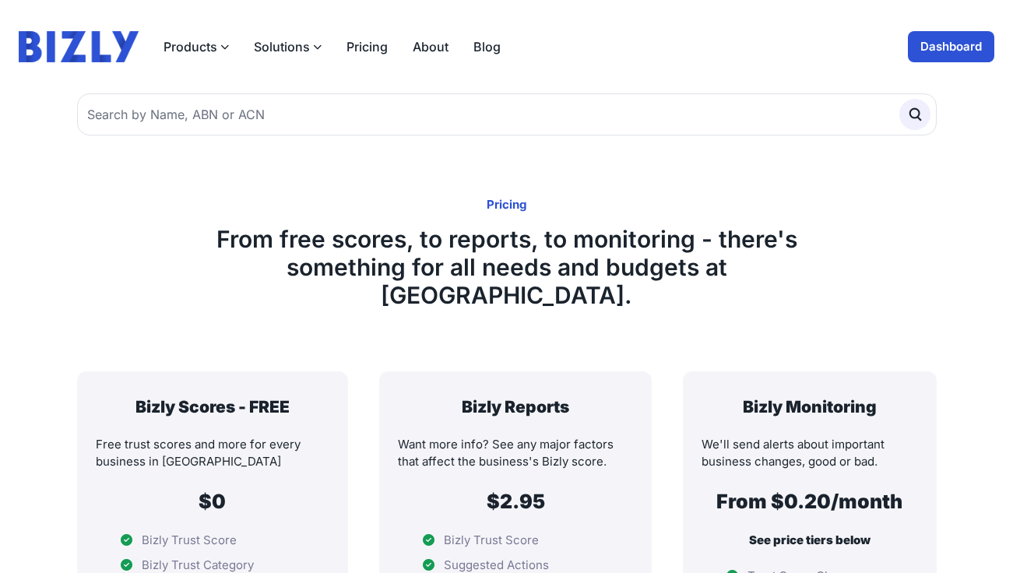 The image size is (1013, 573). Describe the element at coordinates (213, 407) in the screenshot. I see `h3: Bizly Scores - FREE` at that location.